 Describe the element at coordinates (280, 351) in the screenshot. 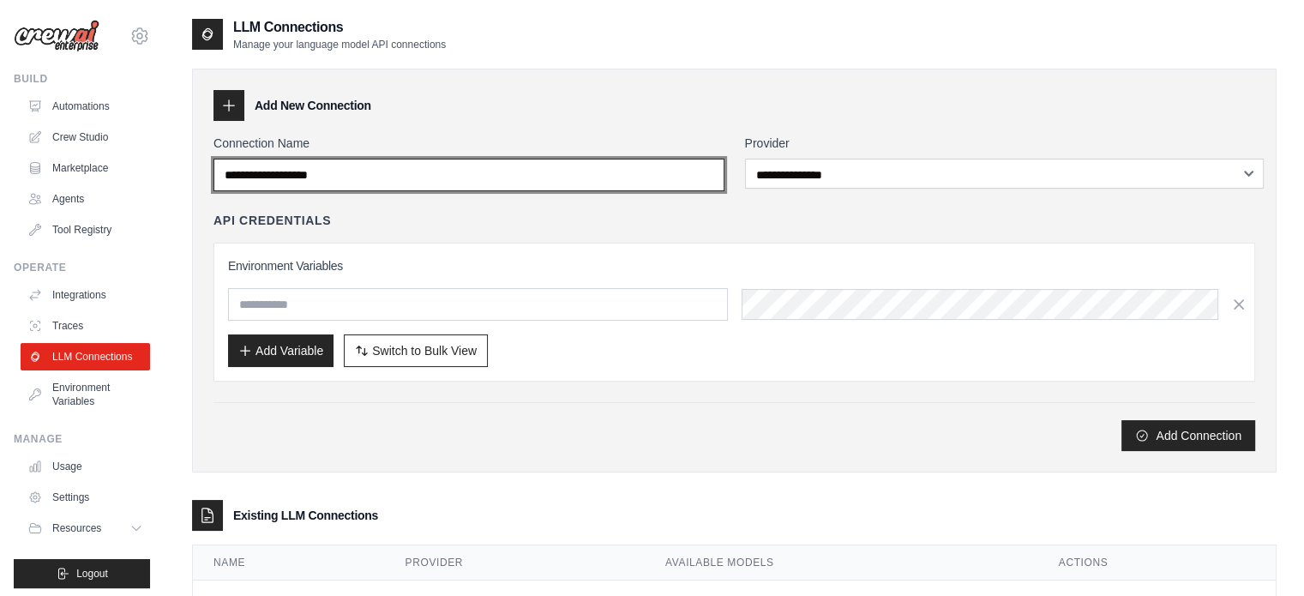

I see `button: Add Variable` at that location.